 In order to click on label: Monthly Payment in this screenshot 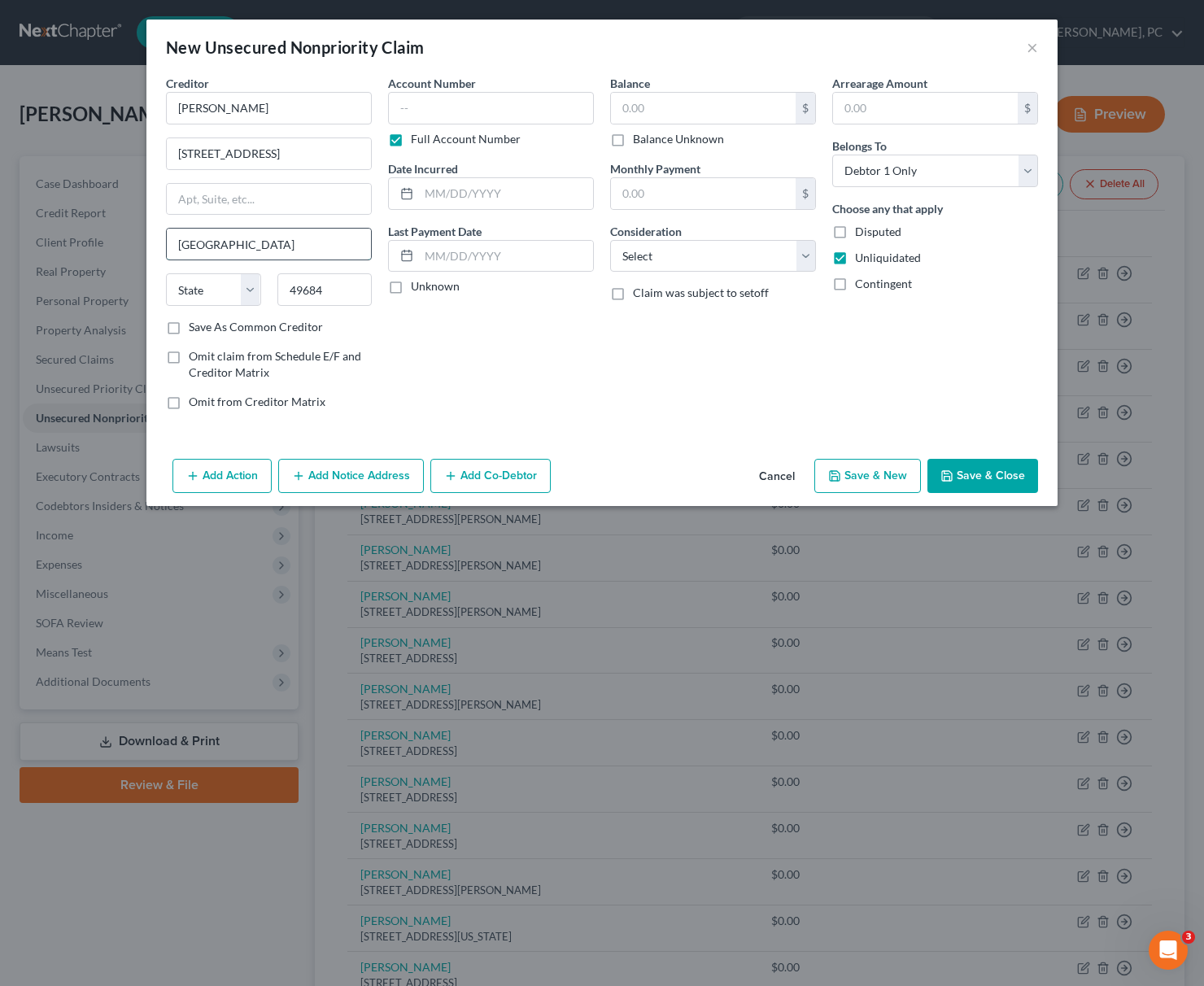, I will do `click(654, 168)`.